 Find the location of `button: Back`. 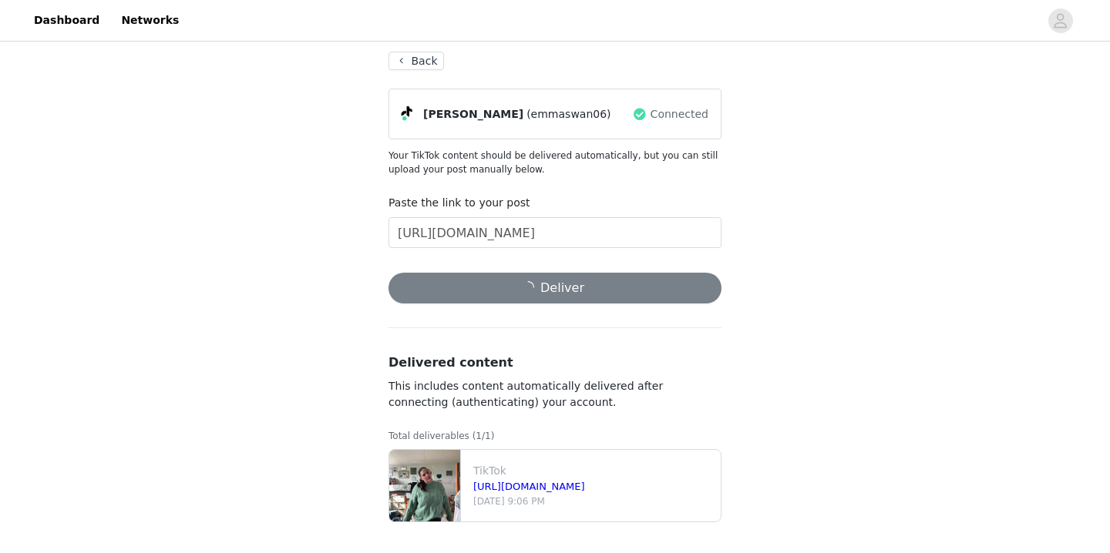

button: Back is located at coordinates (416, 61).